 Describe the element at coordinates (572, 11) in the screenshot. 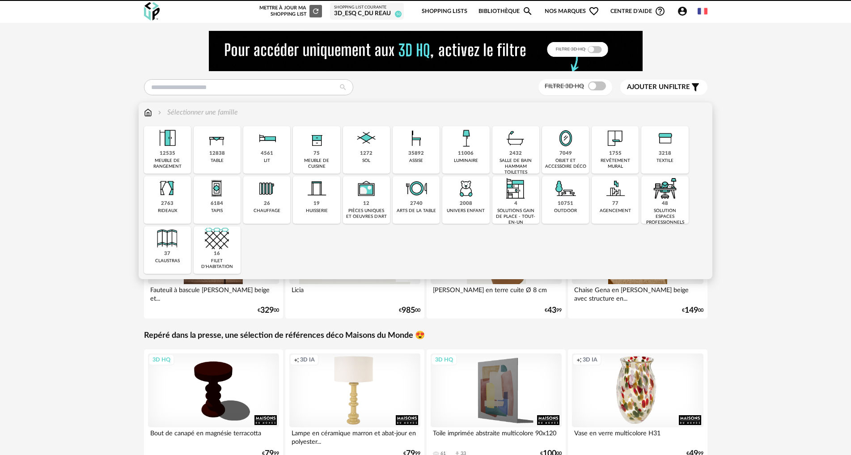

I see `span: Nos marques` at that location.